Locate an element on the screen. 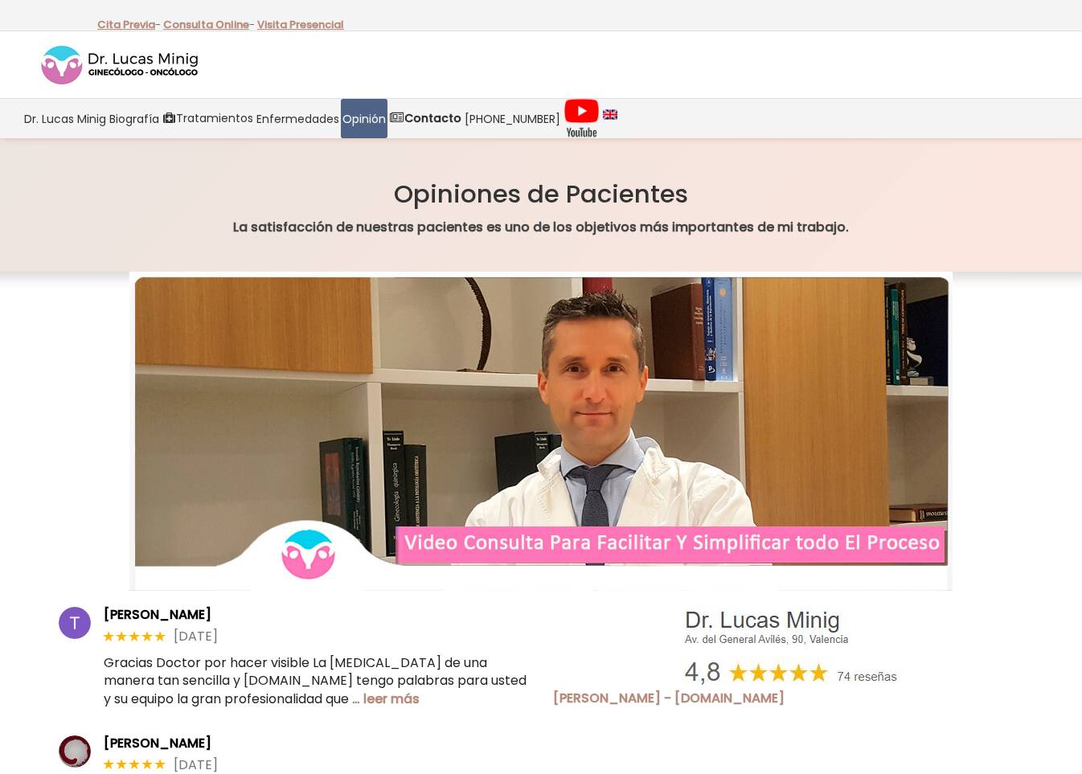  a: Dr. Lucas Minig is located at coordinates (65, 118).